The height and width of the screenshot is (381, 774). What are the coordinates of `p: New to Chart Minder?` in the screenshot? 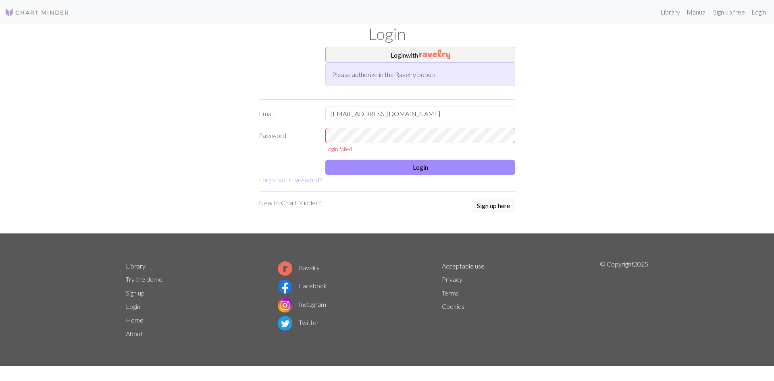 It's located at (289, 203).